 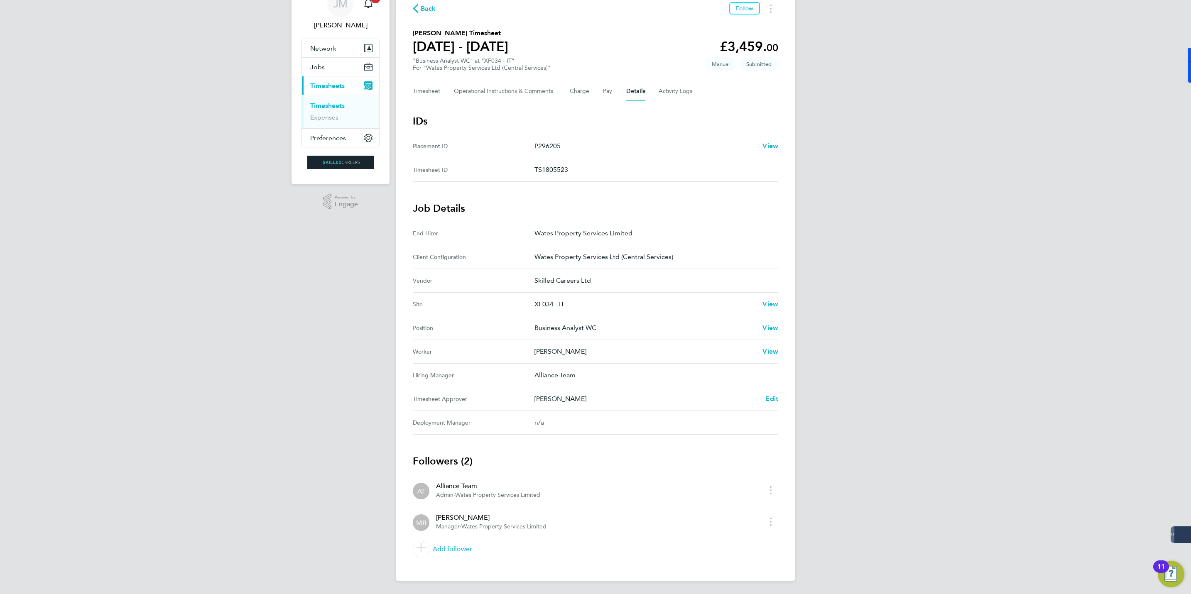 What do you see at coordinates (653, 257) in the screenshot?
I see `p: Wates Property Services Ltd (Central Services)` at bounding box center [653, 257].